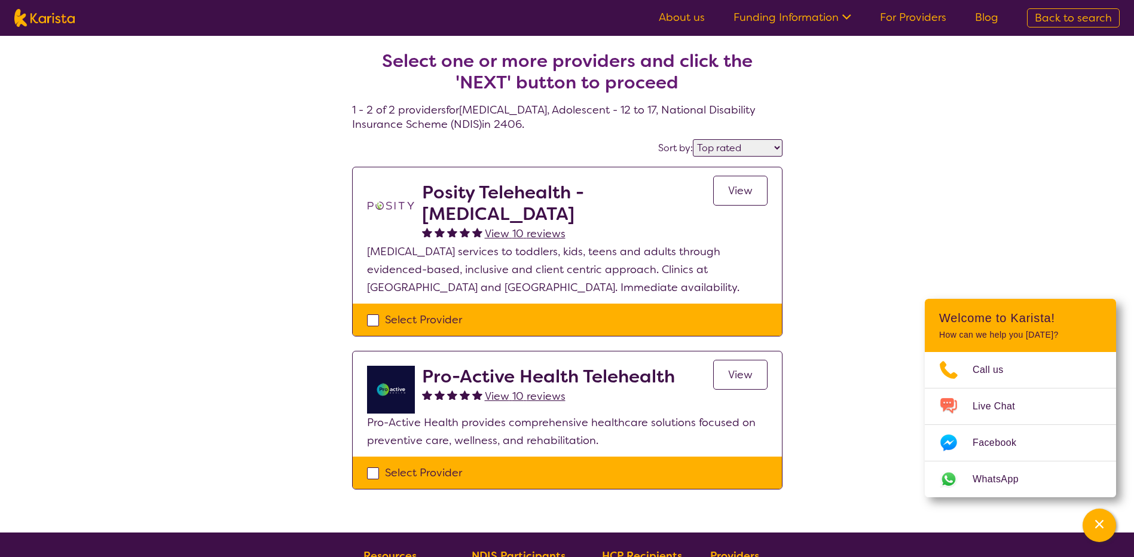  I want to click on span: Live Chat, so click(1001, 407).